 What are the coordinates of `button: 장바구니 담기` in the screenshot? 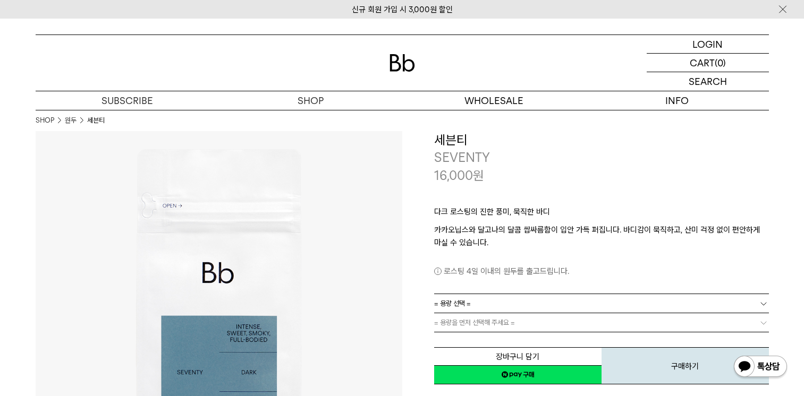 It's located at (517, 356).